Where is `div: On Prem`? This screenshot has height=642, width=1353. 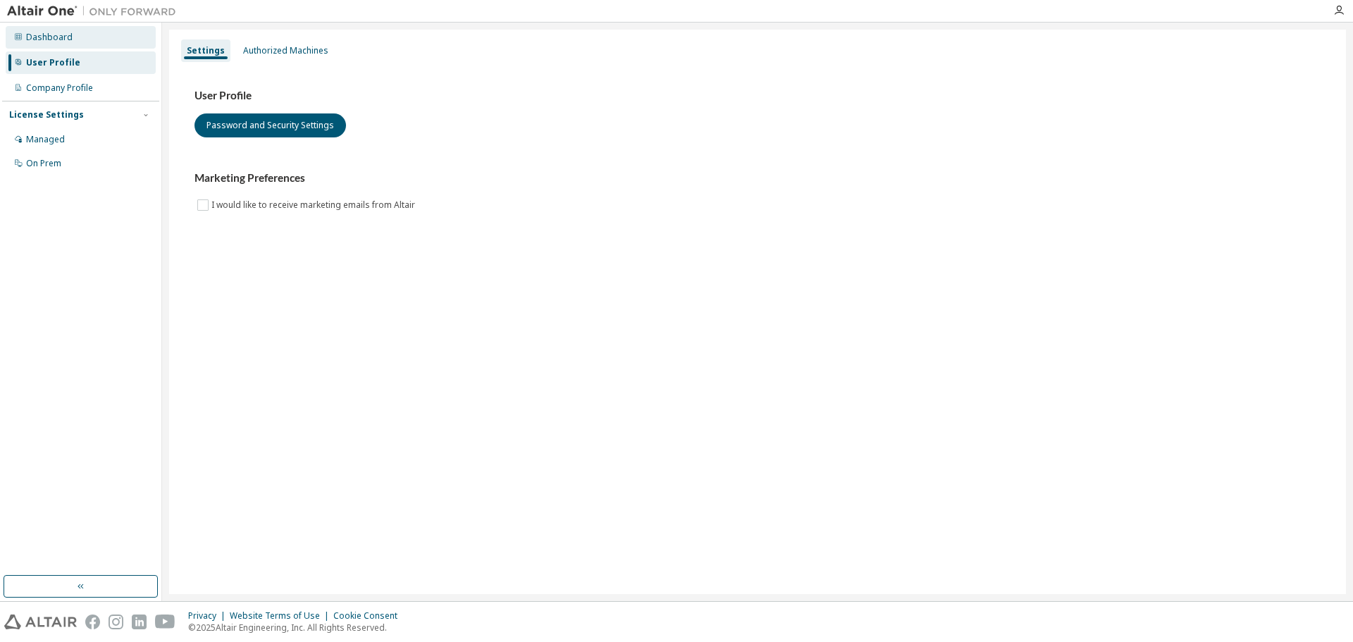
div: On Prem is located at coordinates (44, 163).